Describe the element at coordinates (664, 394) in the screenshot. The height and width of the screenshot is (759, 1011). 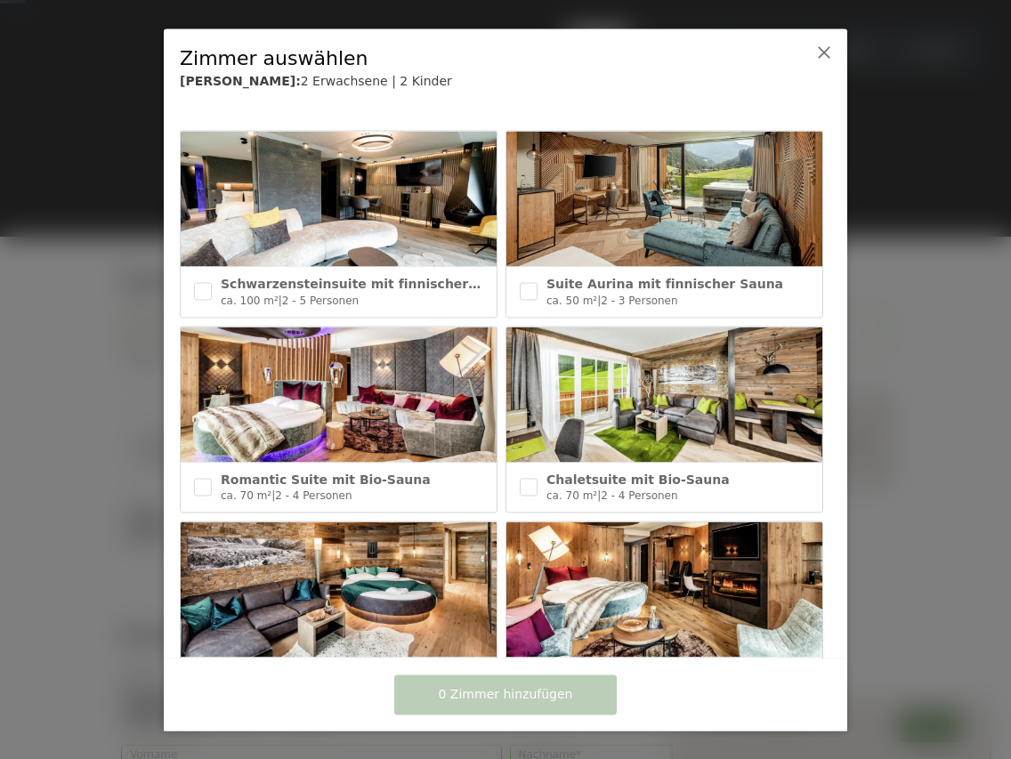
I see `img: Chaletsuite mit Bio-Sauna` at that location.